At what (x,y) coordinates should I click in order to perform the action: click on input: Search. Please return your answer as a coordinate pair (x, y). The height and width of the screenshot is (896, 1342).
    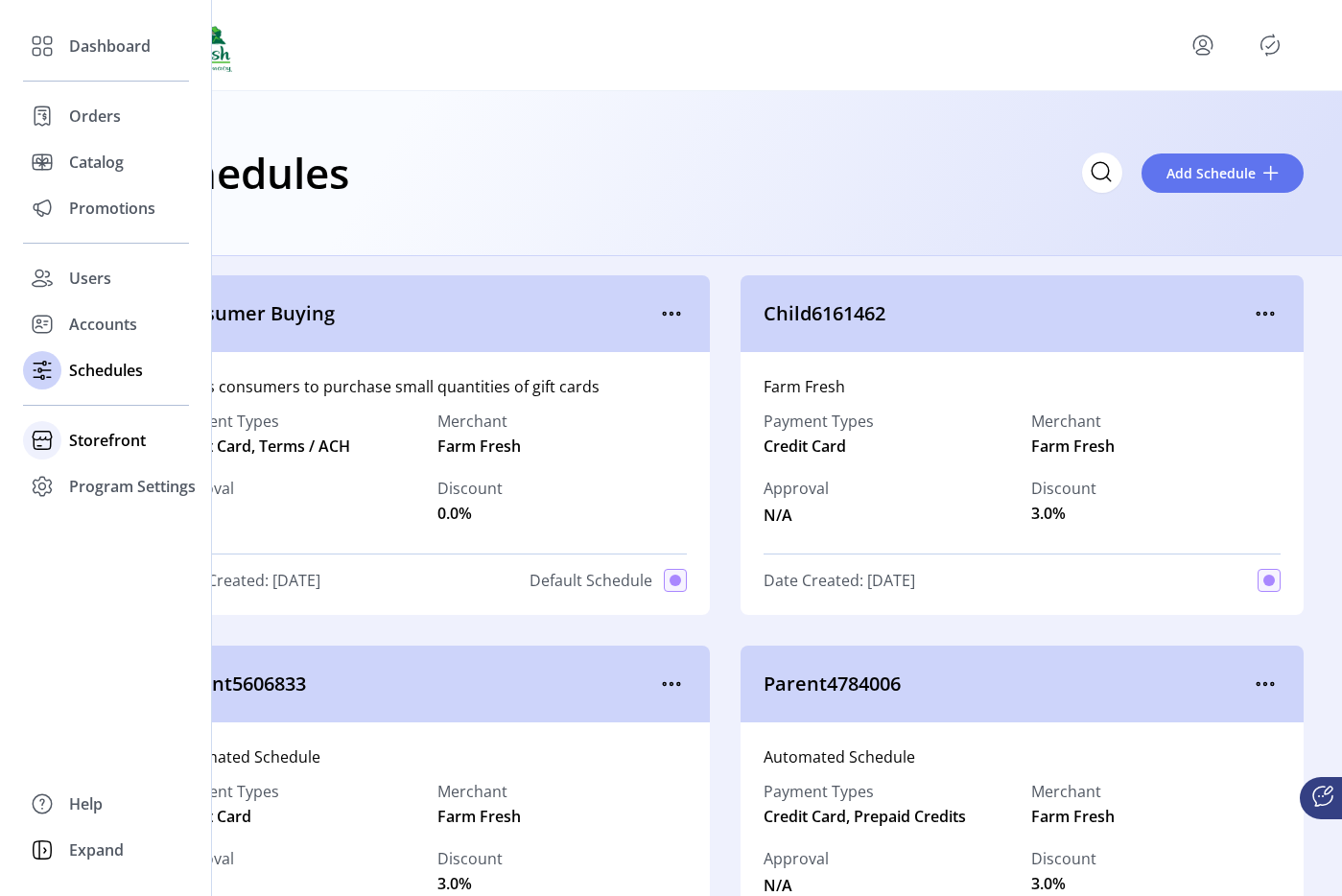
    Looking at the image, I should click on (1102, 173).